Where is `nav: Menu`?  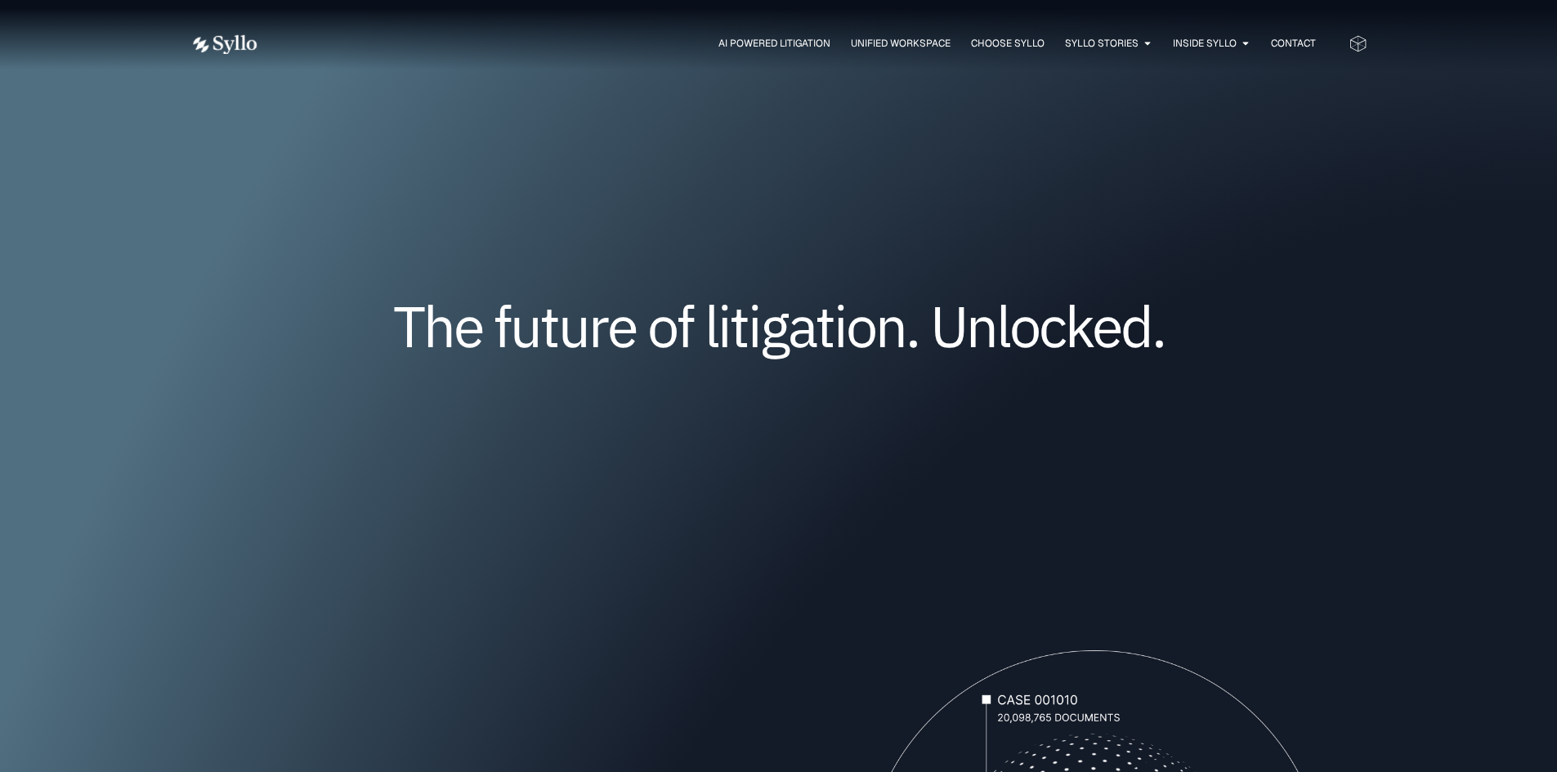
nav: Menu is located at coordinates (803, 43).